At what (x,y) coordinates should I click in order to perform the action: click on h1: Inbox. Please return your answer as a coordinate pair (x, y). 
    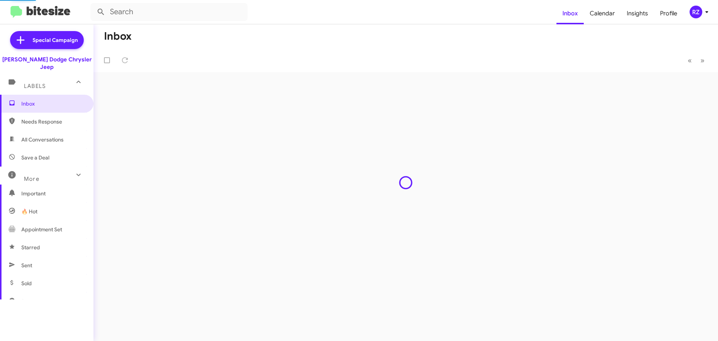
    Looking at the image, I should click on (118, 36).